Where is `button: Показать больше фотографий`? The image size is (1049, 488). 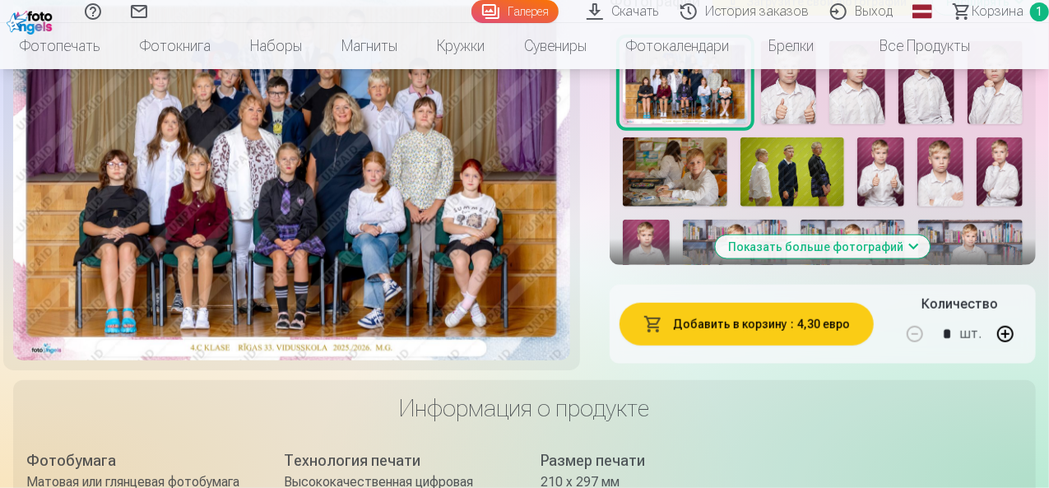
button: Показать больше фотографий is located at coordinates (822, 247).